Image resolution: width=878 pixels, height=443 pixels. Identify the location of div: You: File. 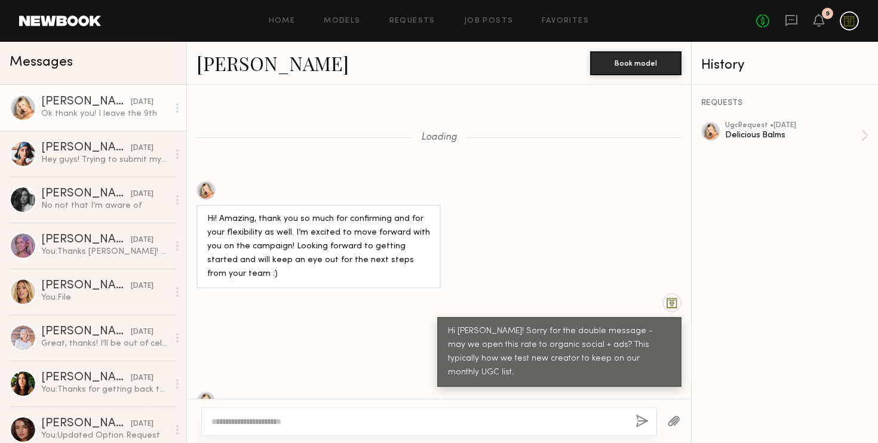
(104, 297).